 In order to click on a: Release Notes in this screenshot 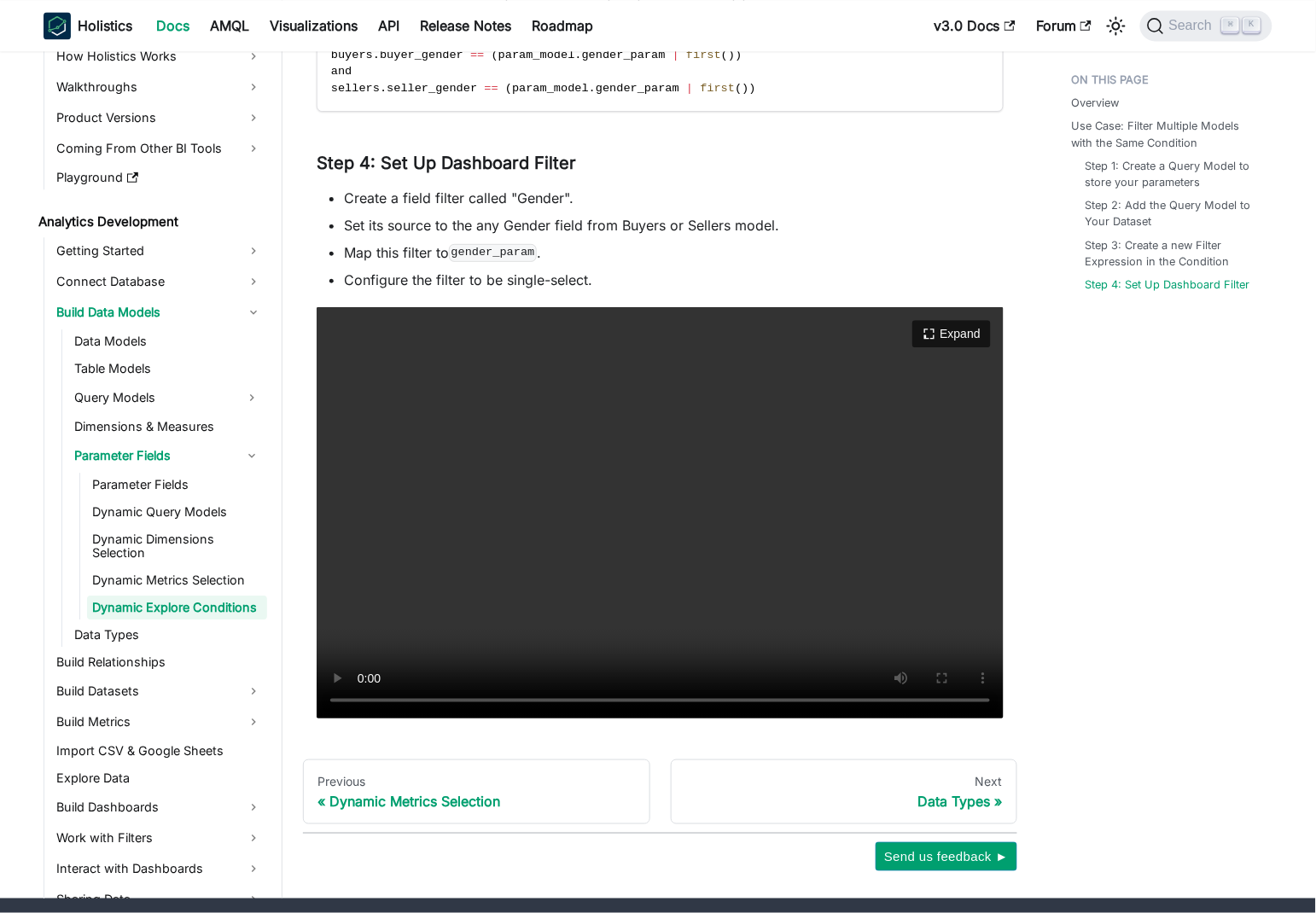, I will do `click(465, 25)`.